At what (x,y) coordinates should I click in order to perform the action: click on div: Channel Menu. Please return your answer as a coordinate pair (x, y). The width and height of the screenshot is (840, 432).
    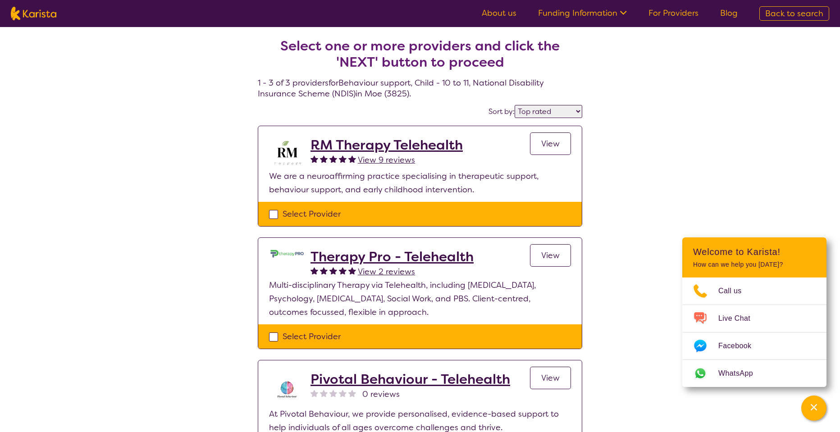
    Looking at the image, I should click on (754, 312).